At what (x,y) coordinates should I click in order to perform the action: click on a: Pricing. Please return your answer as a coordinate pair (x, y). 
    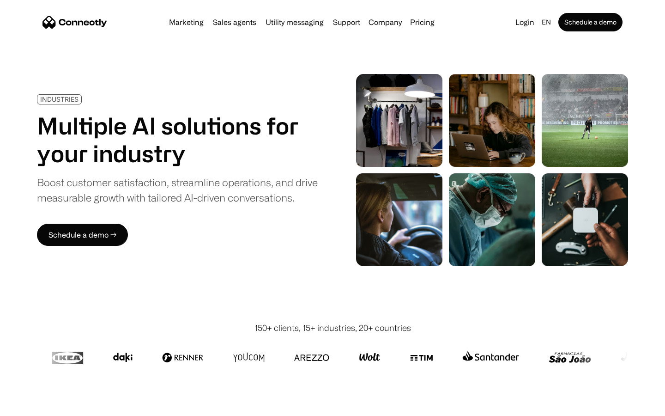
    Looking at the image, I should click on (422, 22).